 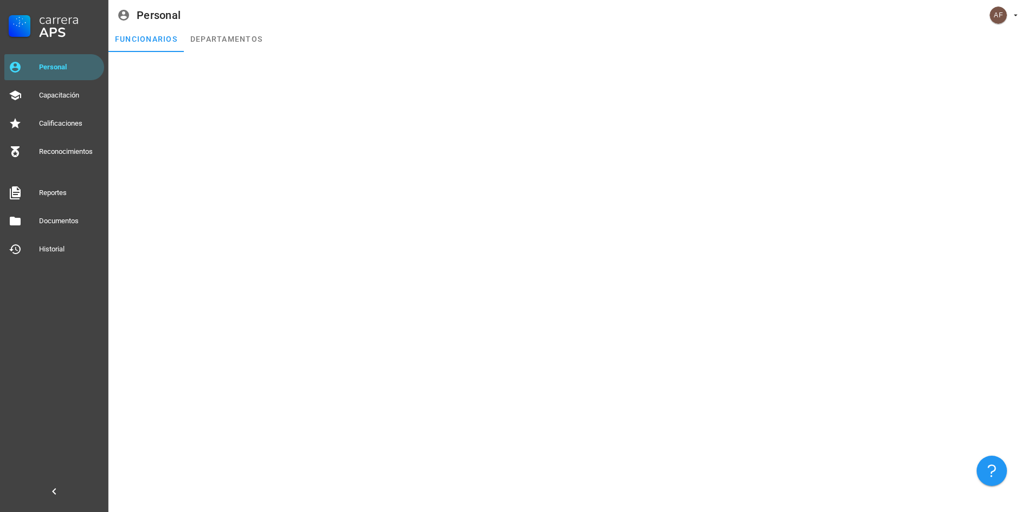 What do you see at coordinates (226, 39) in the screenshot?
I see `a: departamentos` at bounding box center [226, 39].